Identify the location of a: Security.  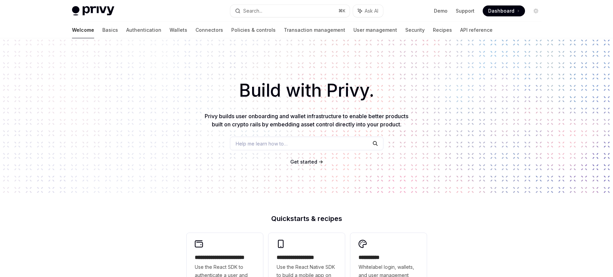
(415, 30).